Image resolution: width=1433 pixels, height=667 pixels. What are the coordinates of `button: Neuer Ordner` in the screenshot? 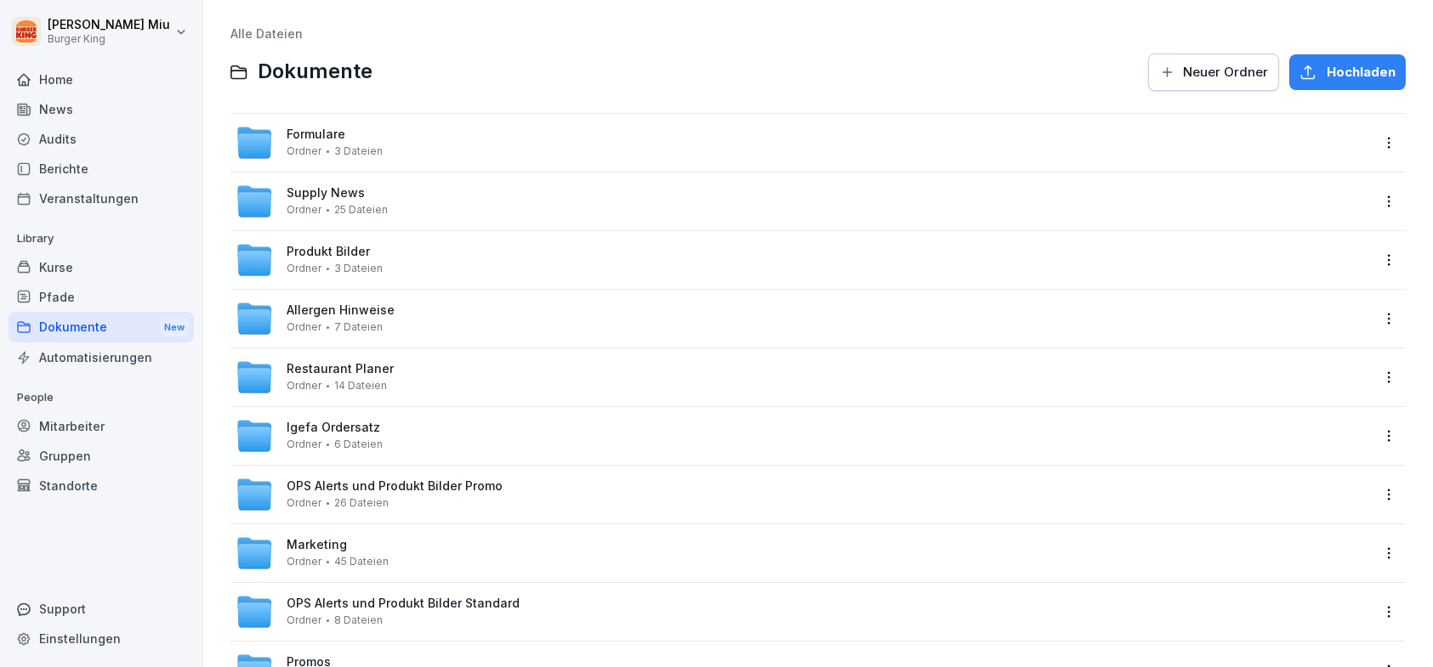 It's located at (1213, 72).